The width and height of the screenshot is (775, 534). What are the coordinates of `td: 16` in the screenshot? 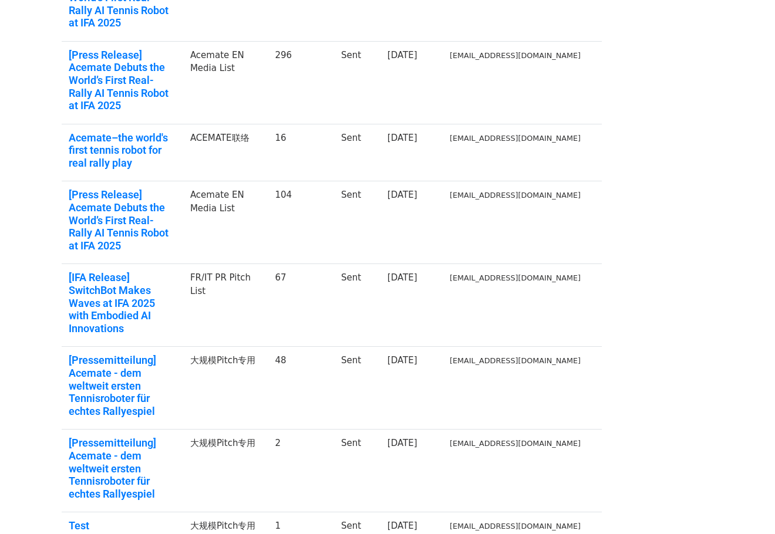 It's located at (301, 153).